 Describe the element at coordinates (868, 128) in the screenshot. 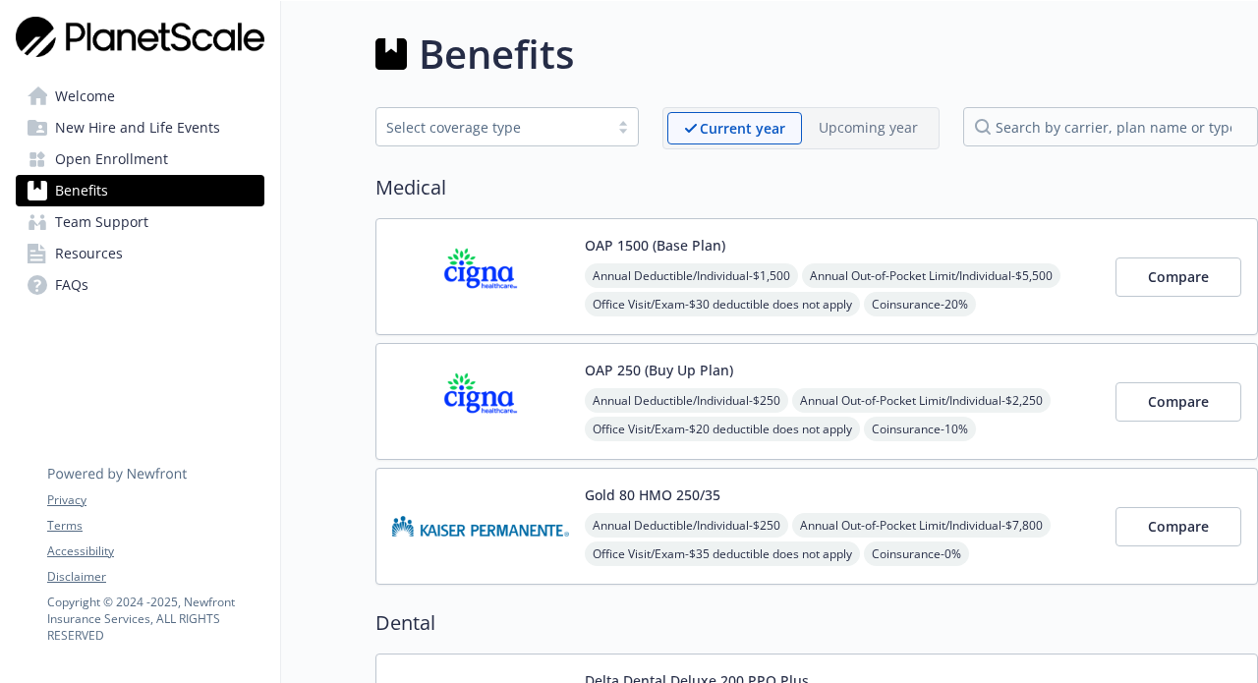

I see `span: Upcoming year` at that location.